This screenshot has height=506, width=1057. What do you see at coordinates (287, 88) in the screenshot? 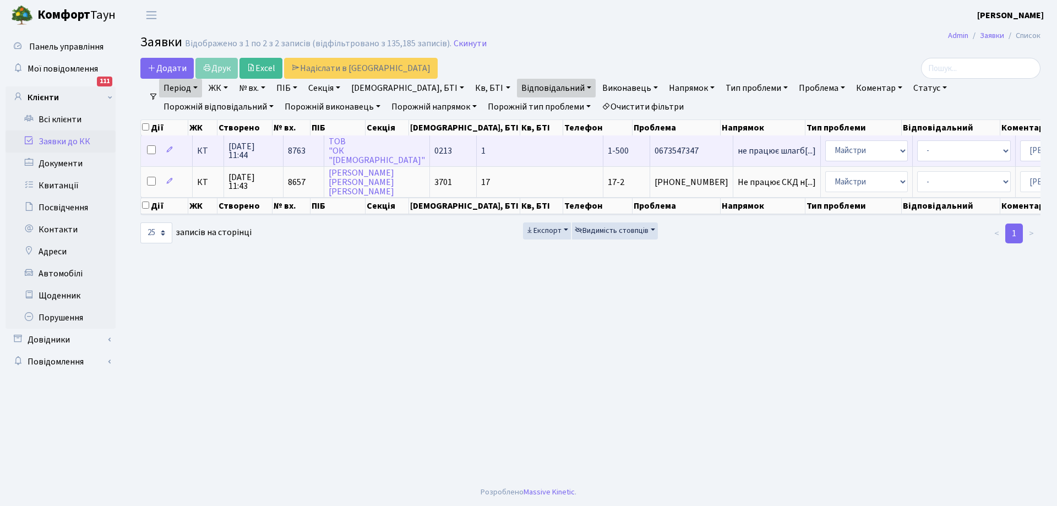
I see `a: ПІБ` at bounding box center [287, 88].